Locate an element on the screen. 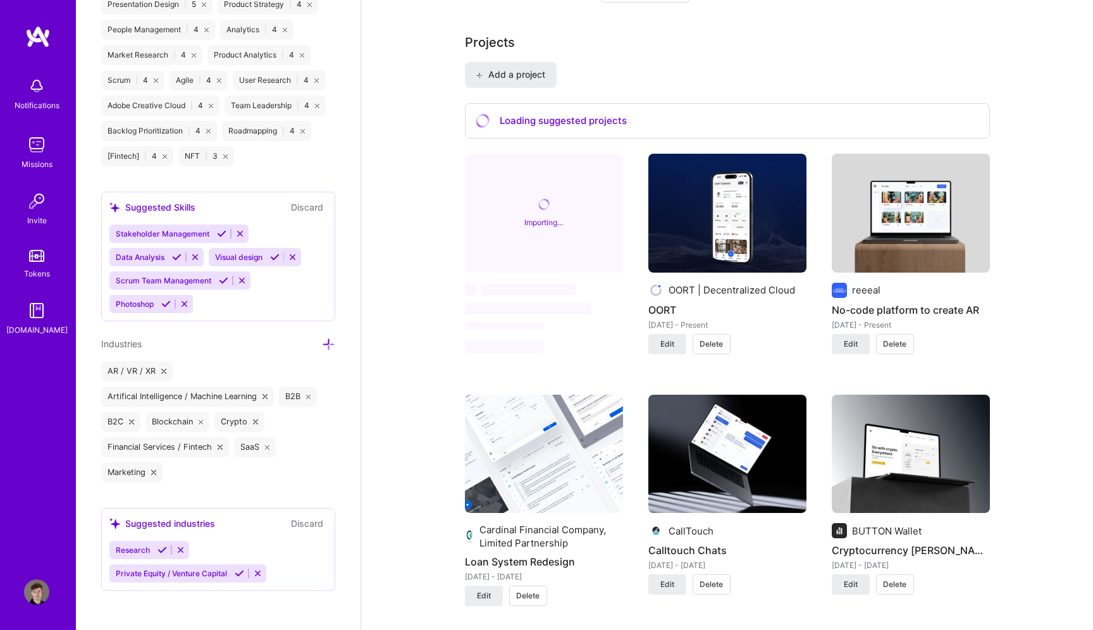  h4: OORT is located at coordinates (728, 310).